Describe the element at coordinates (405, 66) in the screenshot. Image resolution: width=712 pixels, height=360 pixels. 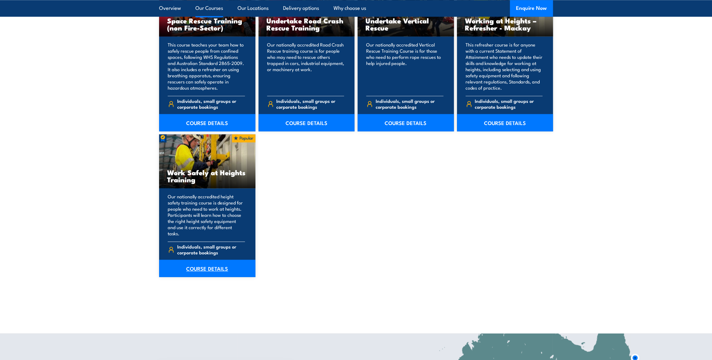
I see `p: Our nationally accredited Vertical Rescue Training Course is for those who need to perform rope r...` at that location.